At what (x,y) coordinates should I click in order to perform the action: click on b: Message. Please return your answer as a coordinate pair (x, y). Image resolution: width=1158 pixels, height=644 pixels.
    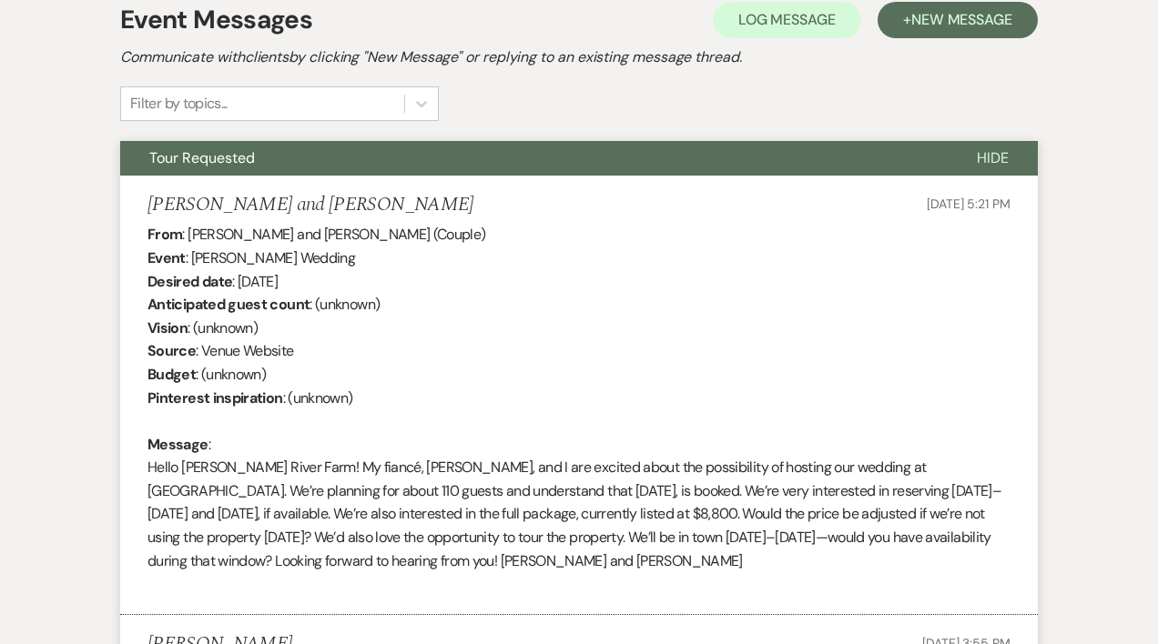
    Looking at the image, I should click on (177, 444).